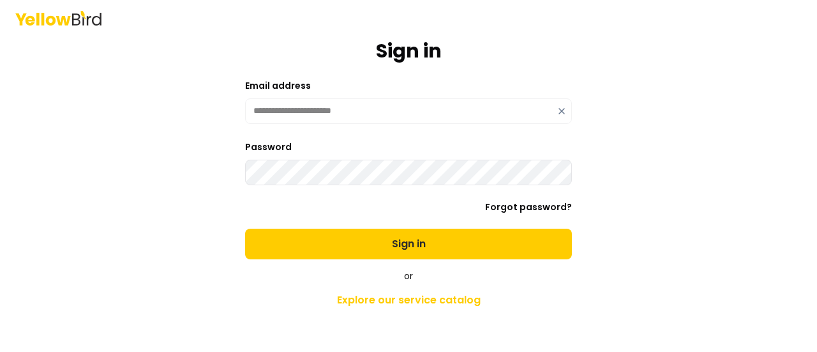  What do you see at coordinates (408, 300) in the screenshot?
I see `a: Explore our service catalog` at bounding box center [408, 300].